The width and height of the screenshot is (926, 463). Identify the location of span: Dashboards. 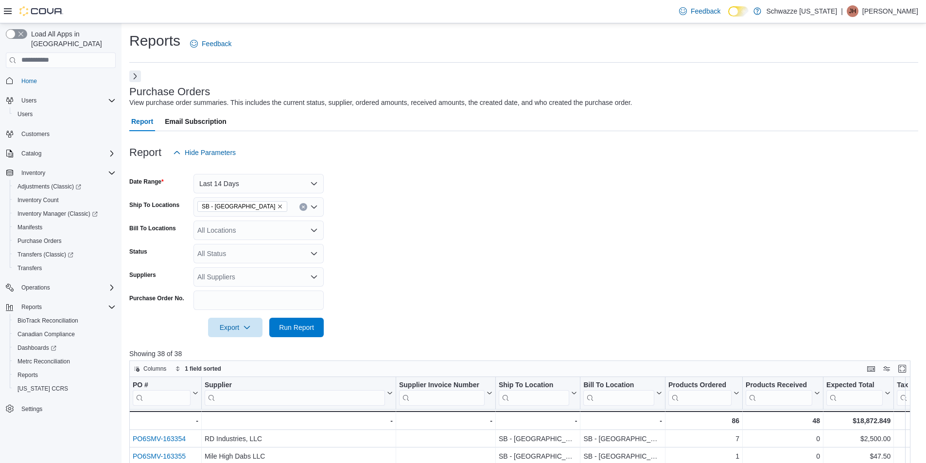
(65, 348).